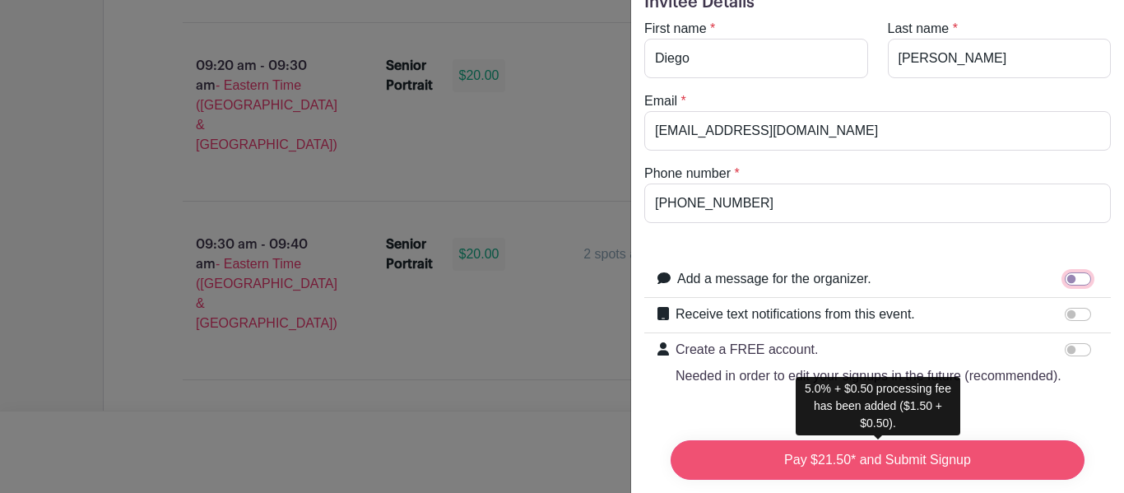 The width and height of the screenshot is (1124, 493). Describe the element at coordinates (795, 314) in the screenshot. I see `label: Receive text notifications from this event.` at that location.